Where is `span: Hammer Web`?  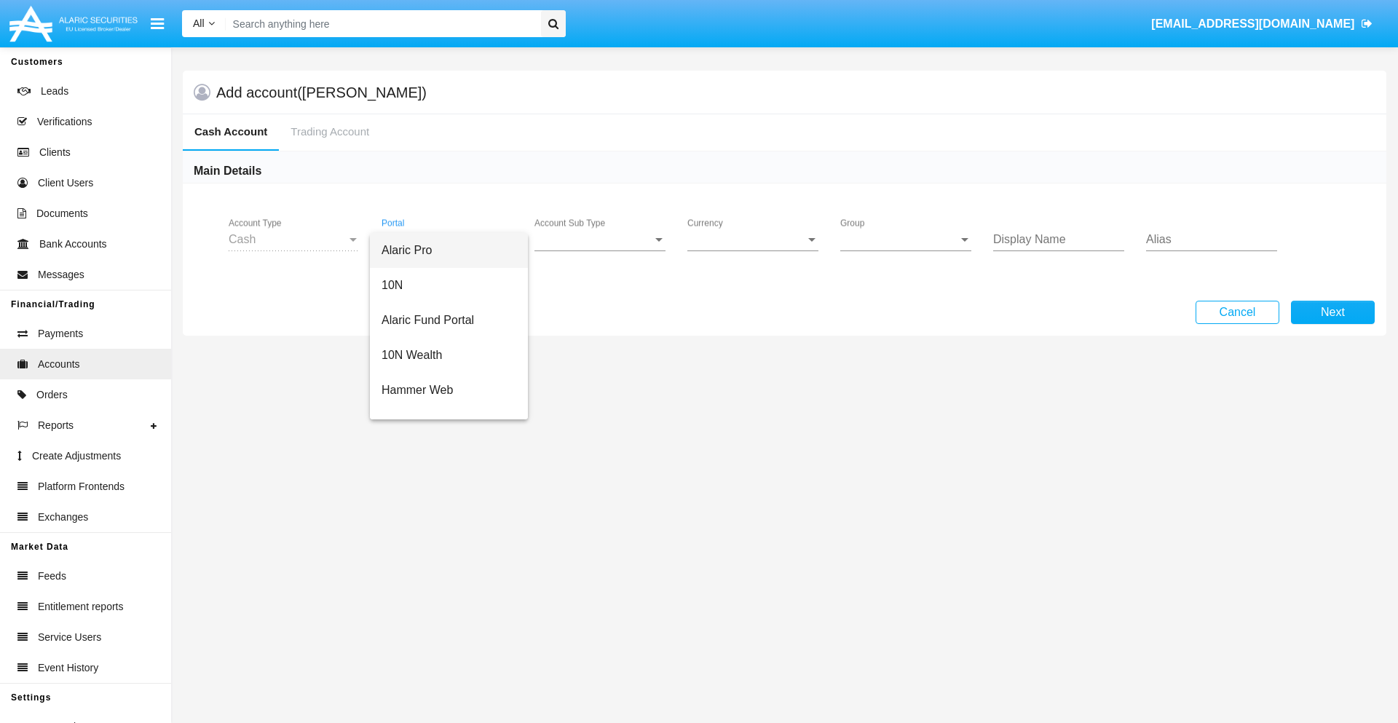
span: Hammer Web is located at coordinates (449, 390).